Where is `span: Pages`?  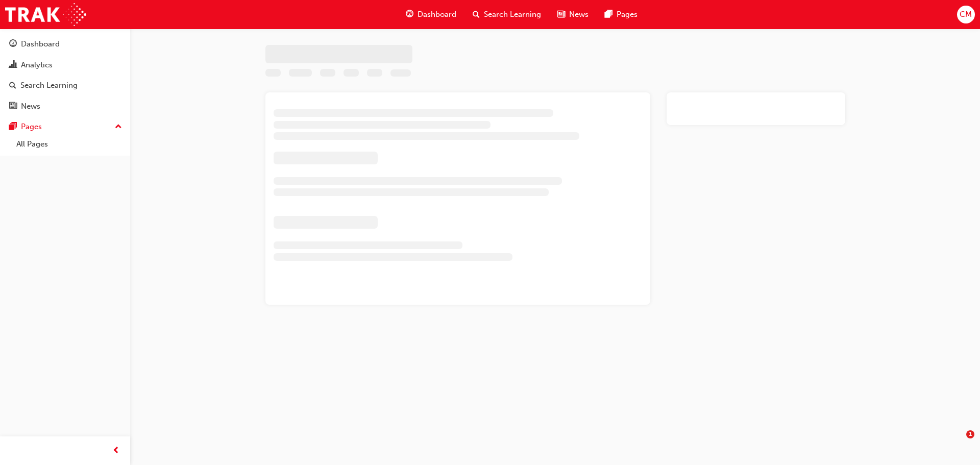
span: Pages is located at coordinates (627, 14).